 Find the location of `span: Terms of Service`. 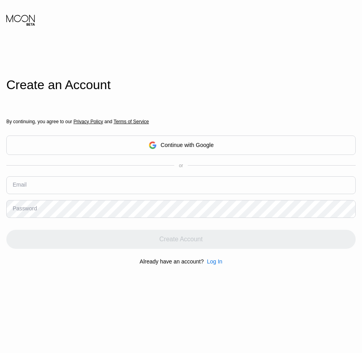

span: Terms of Service is located at coordinates (131, 121).